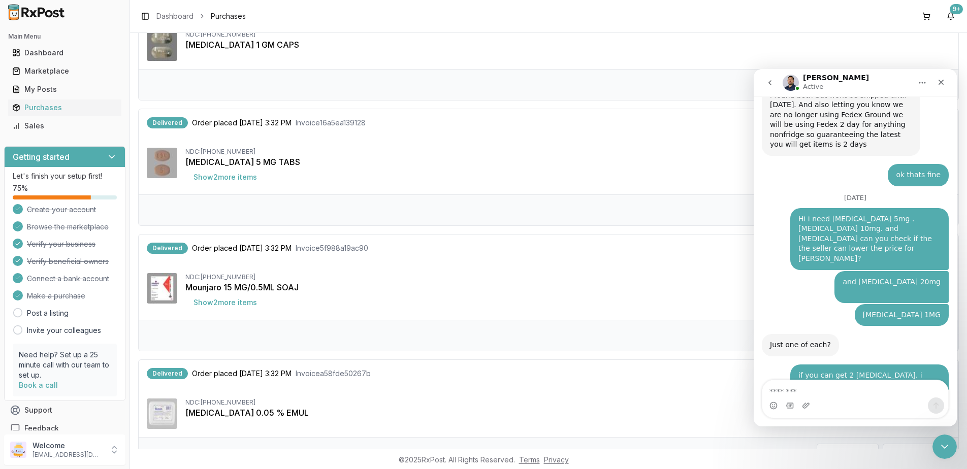 This screenshot has width=967, height=469. What do you see at coordinates (61, 210) in the screenshot?
I see `span: Create your account` at bounding box center [61, 210].